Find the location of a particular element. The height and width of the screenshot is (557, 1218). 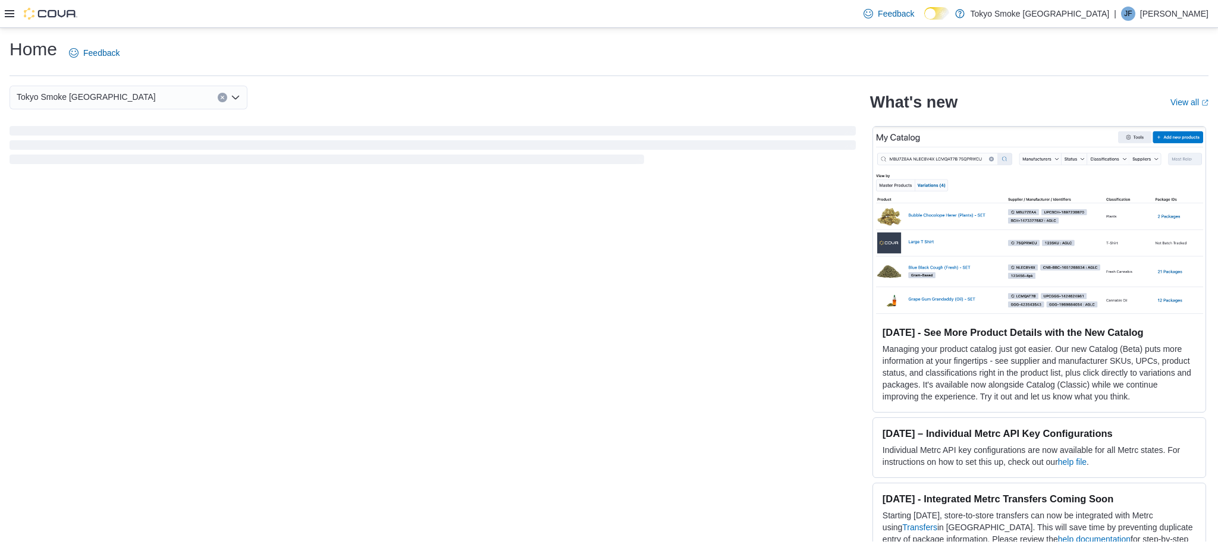

input: Dark Mode is located at coordinates (937, 13).